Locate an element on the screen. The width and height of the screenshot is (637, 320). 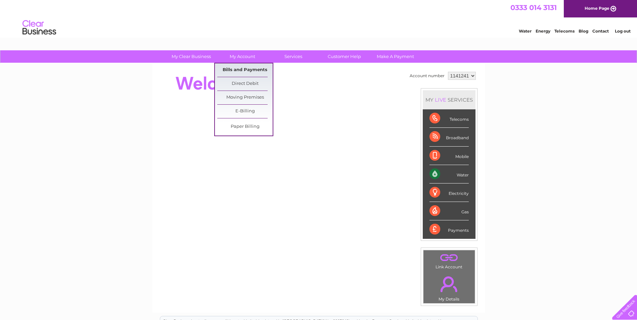
div: LIVE is located at coordinates (441, 100).